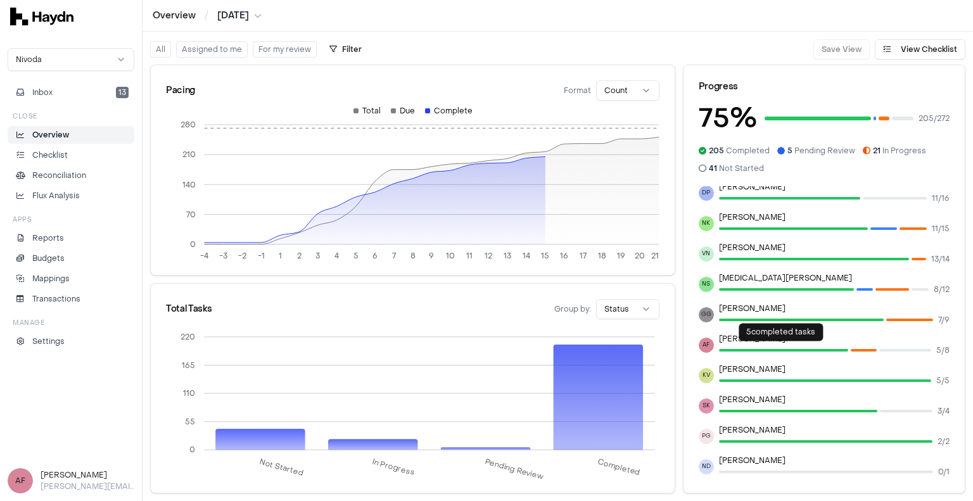 The image size is (973, 501). What do you see at coordinates (619, 467) in the screenshot?
I see `tspan: Completed` at bounding box center [619, 467].